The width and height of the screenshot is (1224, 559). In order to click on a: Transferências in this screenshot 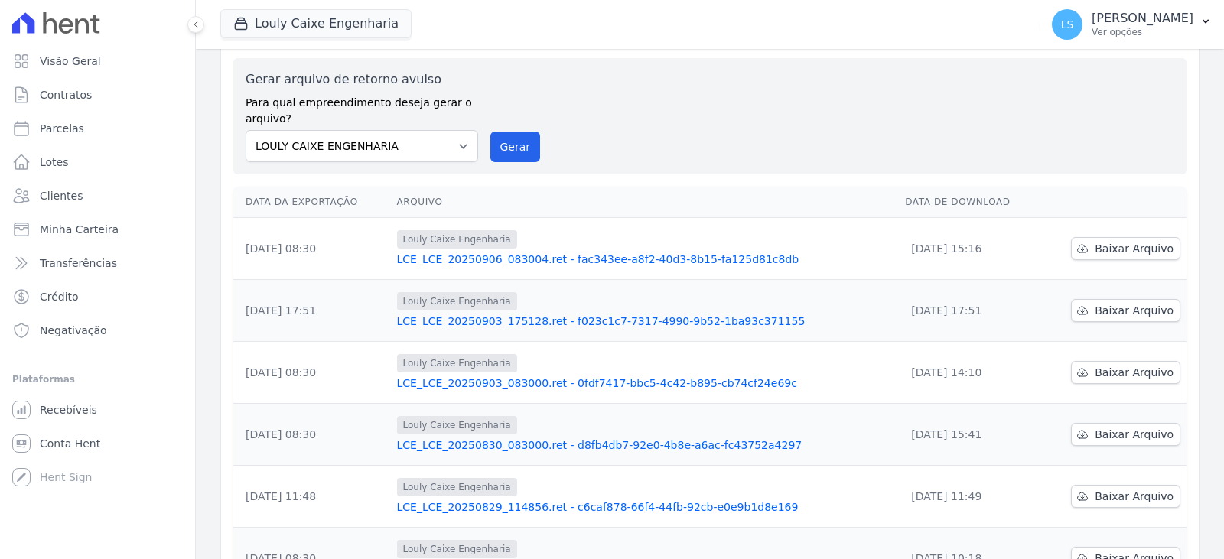, I will do `click(97, 263)`.